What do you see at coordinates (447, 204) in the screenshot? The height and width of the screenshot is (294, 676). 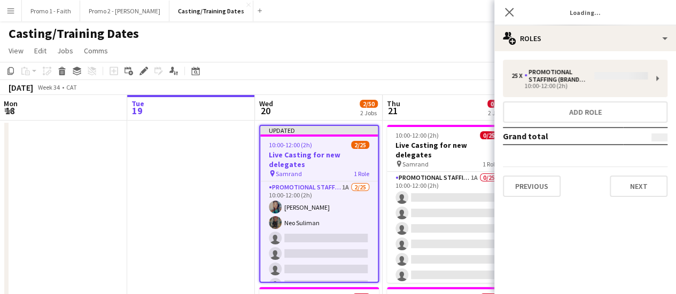 I see `div: 10:00-12:00 (2h)0/25Live Casting for new delegates Samrand1 RolePromotional Staffing (Brand Ambas...` at bounding box center [447, 204].